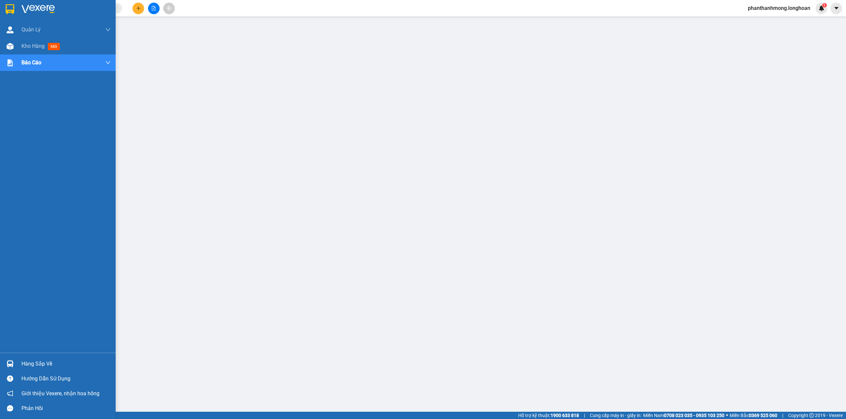 This screenshot has height=419, width=846. Describe the element at coordinates (821, 8) in the screenshot. I see `img: icon-new-feature` at that location.